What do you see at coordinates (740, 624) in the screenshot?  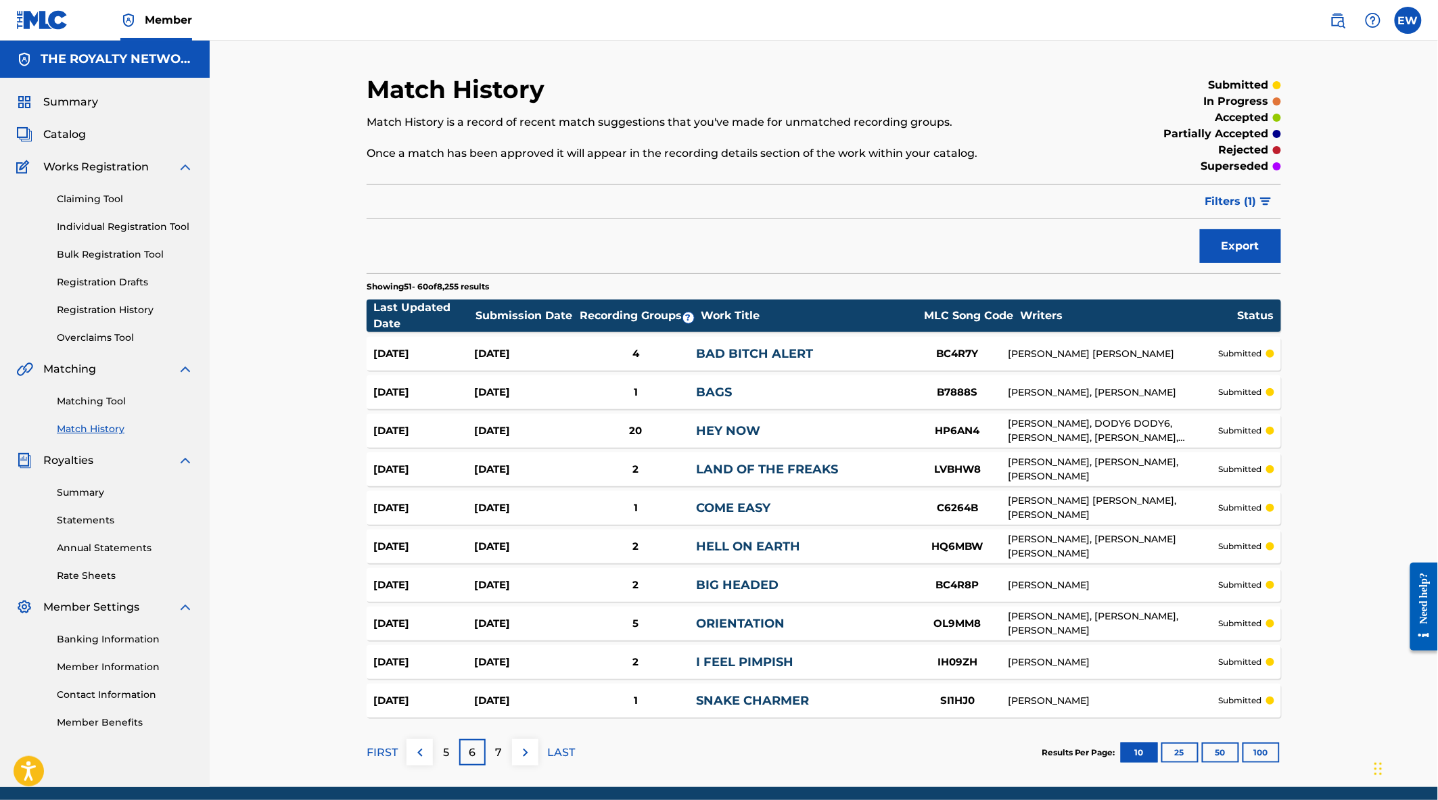 I see `a: ORIENTATION` at bounding box center [740, 624].